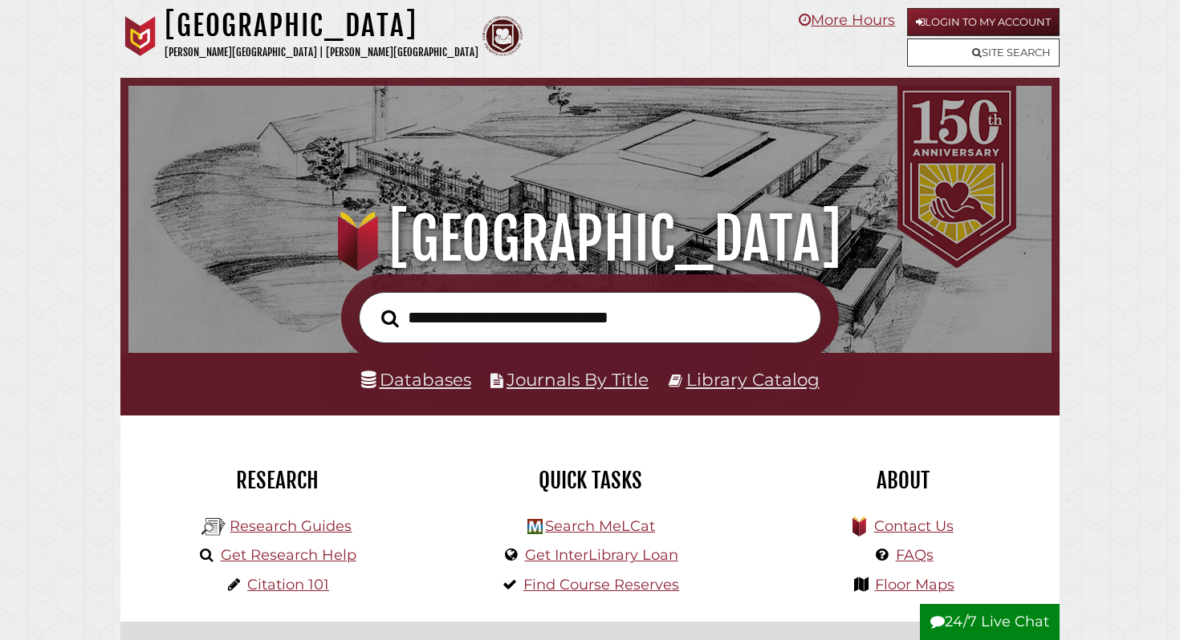 The width and height of the screenshot is (1180, 640). What do you see at coordinates (847, 20) in the screenshot?
I see `a: More Hours` at bounding box center [847, 20].